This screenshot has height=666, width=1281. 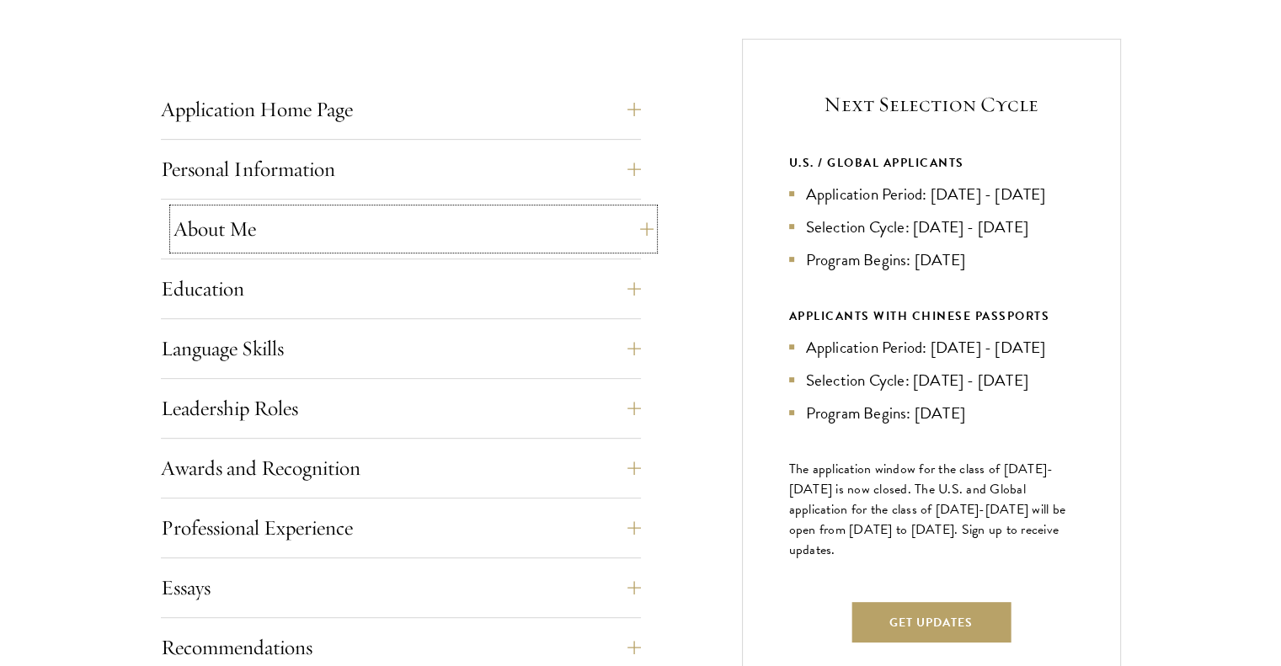 What do you see at coordinates (401, 349) in the screenshot?
I see `button: Language Skills` at bounding box center [401, 349].